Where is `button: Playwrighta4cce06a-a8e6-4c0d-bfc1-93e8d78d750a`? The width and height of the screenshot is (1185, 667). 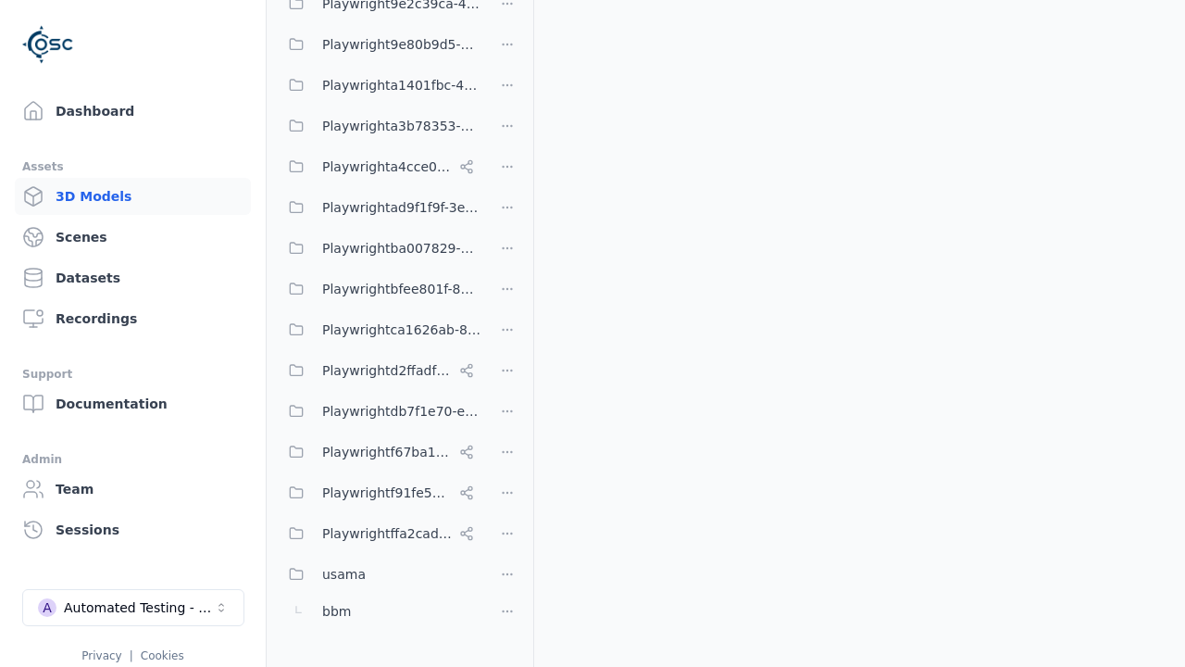
button: Playwrighta4cce06a-a8e6-4c0d-bfc1-93e8d78d750a is located at coordinates (380, 167).